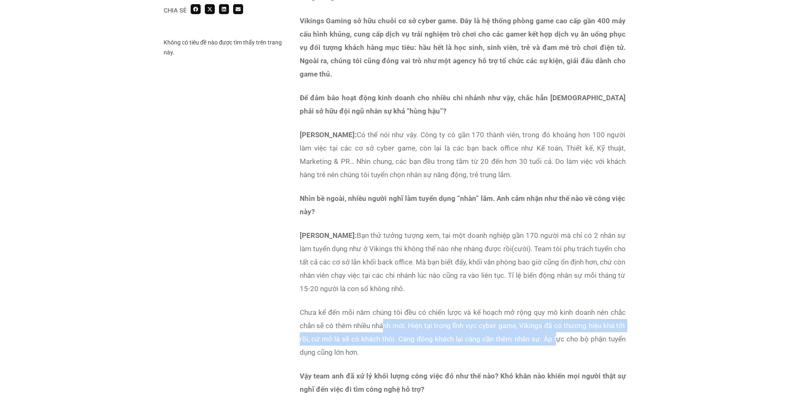 This screenshot has height=393, width=793. What do you see at coordinates (462, 155) in the screenshot?
I see `p: Có thể nói như vậy. Công ty có gần 170 thành viên, trong đó khoảng hơn 100 người làm việc tại các...` at bounding box center [462, 155].